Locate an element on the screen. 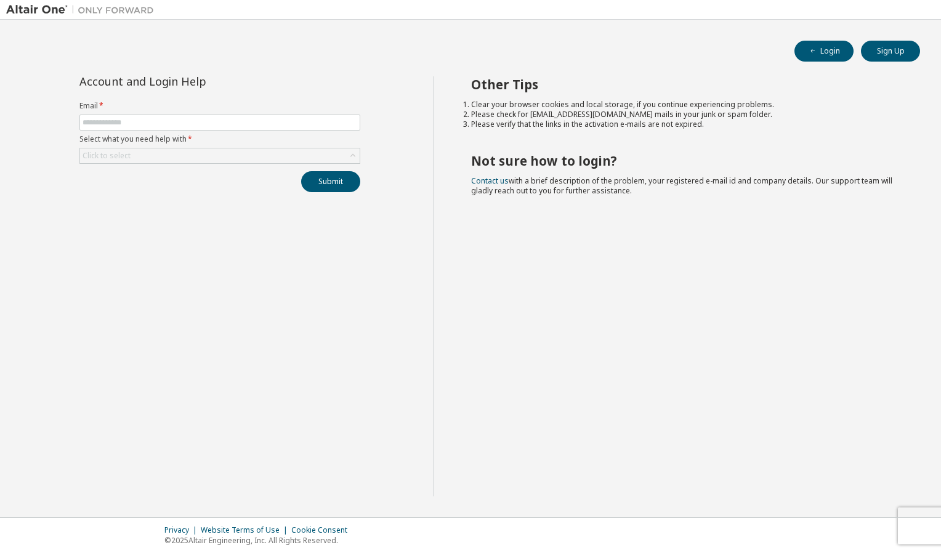 The width and height of the screenshot is (941, 553). div: Cookie Consent is located at coordinates (323, 530).